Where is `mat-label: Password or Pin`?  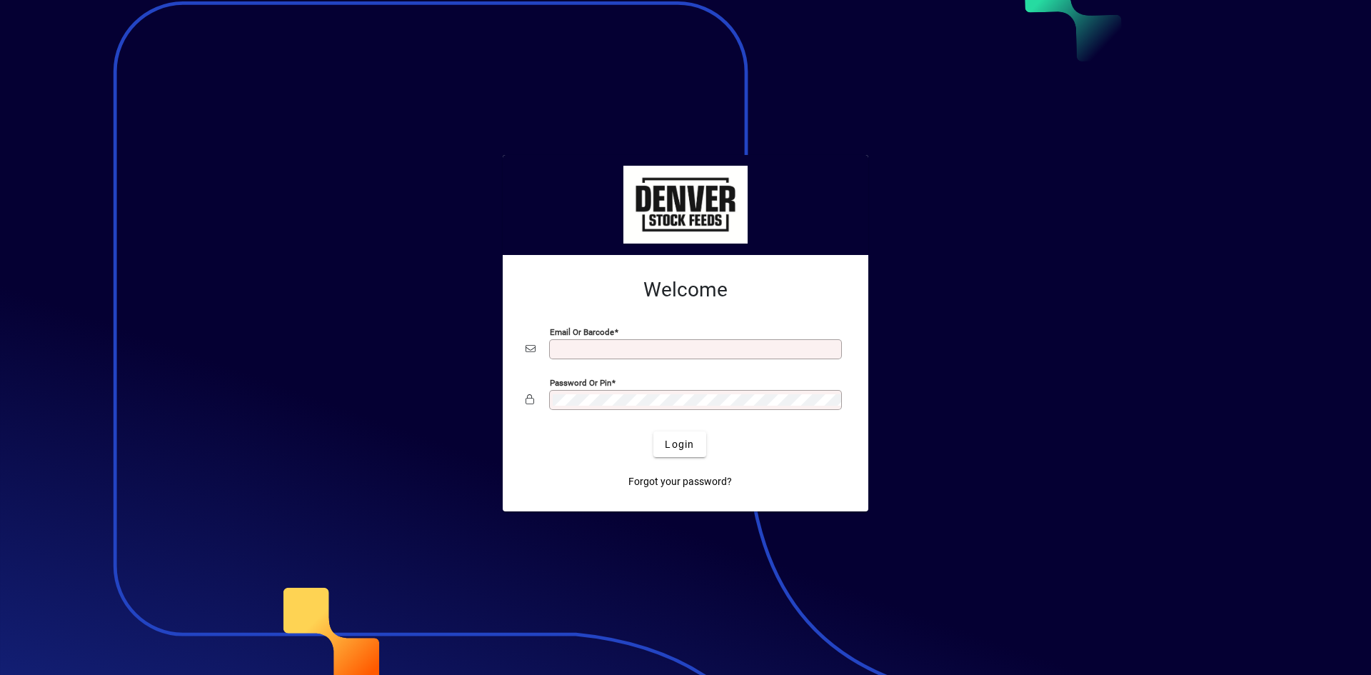 mat-label: Password or Pin is located at coordinates (581, 383).